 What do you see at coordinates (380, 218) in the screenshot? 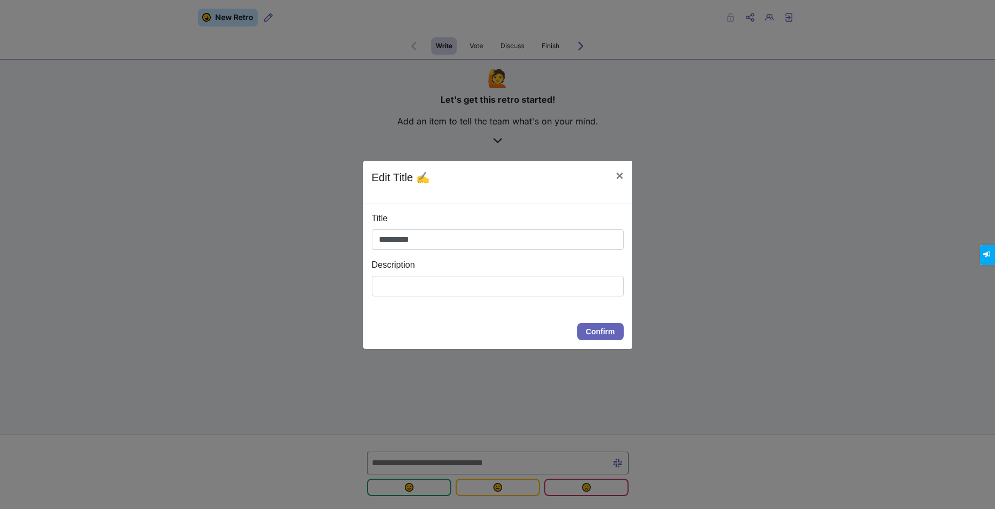
I see `label: Title` at bounding box center [380, 218].